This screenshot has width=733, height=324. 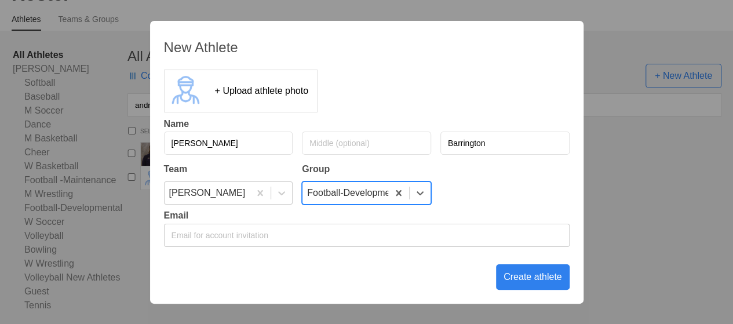 I want to click on div: Team, so click(x=228, y=169).